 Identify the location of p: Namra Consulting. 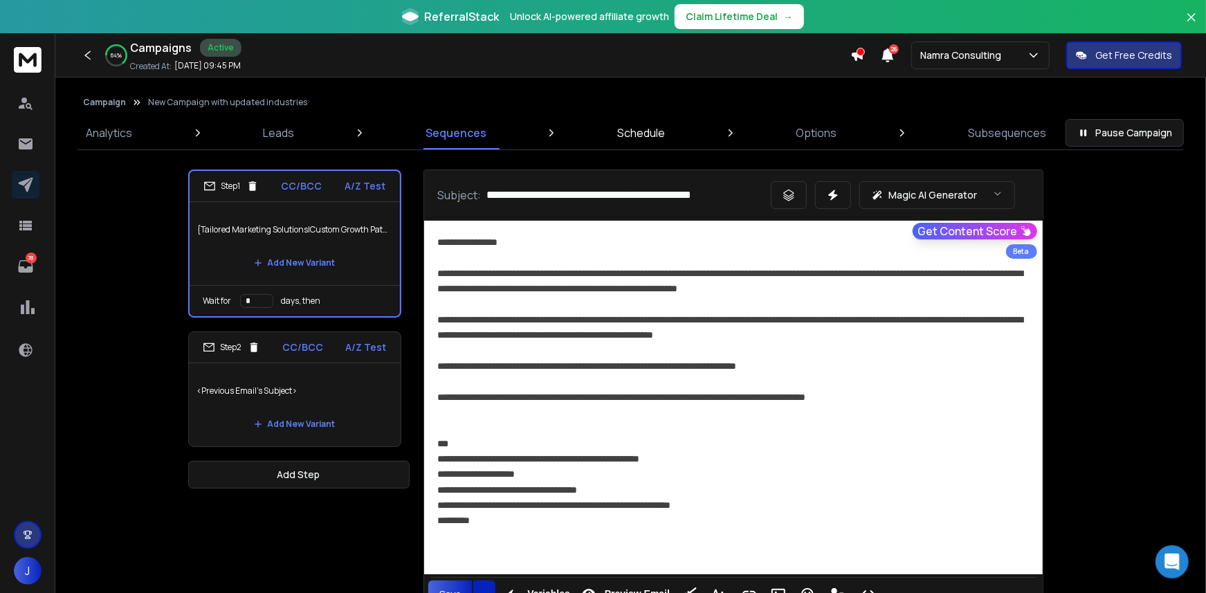
(963, 55).